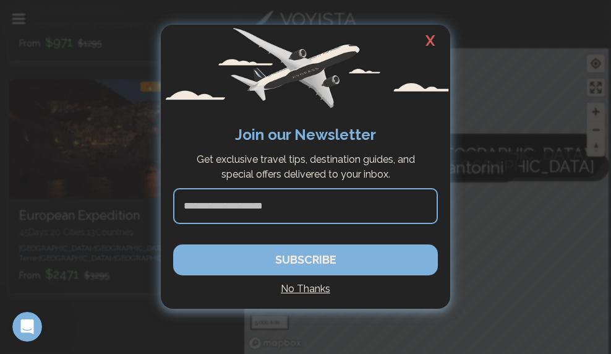  Describe the element at coordinates (306, 289) in the screenshot. I see `h4: No Thanks` at that location.